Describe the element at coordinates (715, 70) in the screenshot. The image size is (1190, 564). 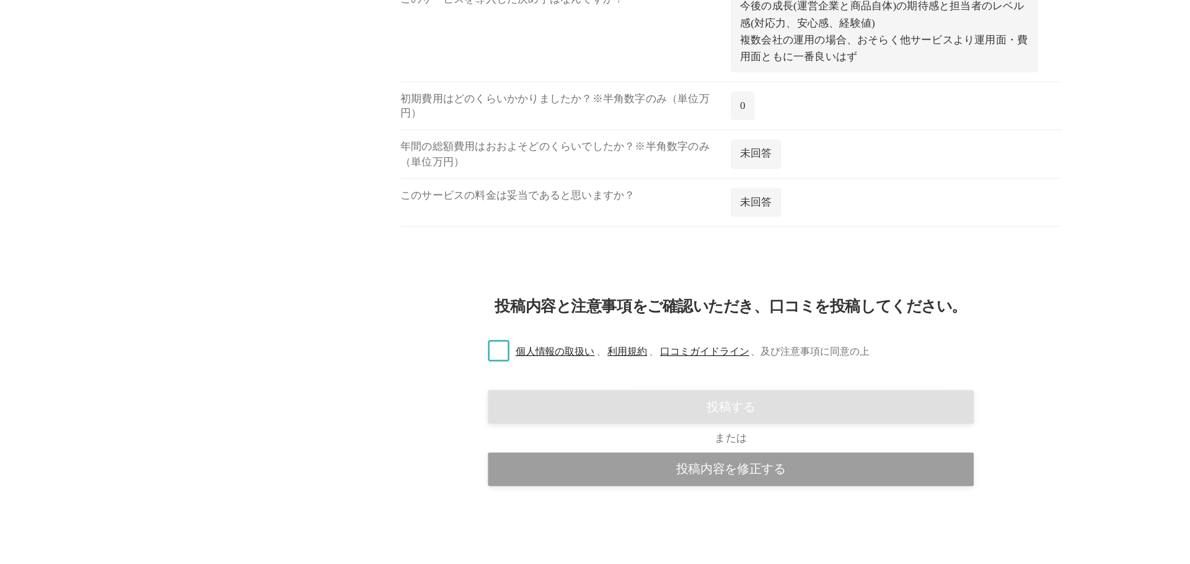
I see `span: 新しいレポート機能の今後の機能拡充に期待しています。` at that location.